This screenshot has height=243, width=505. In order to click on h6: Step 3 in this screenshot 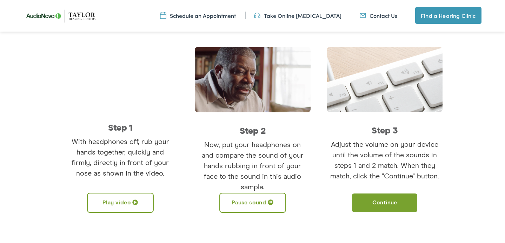, I will do `click(384, 130)`.